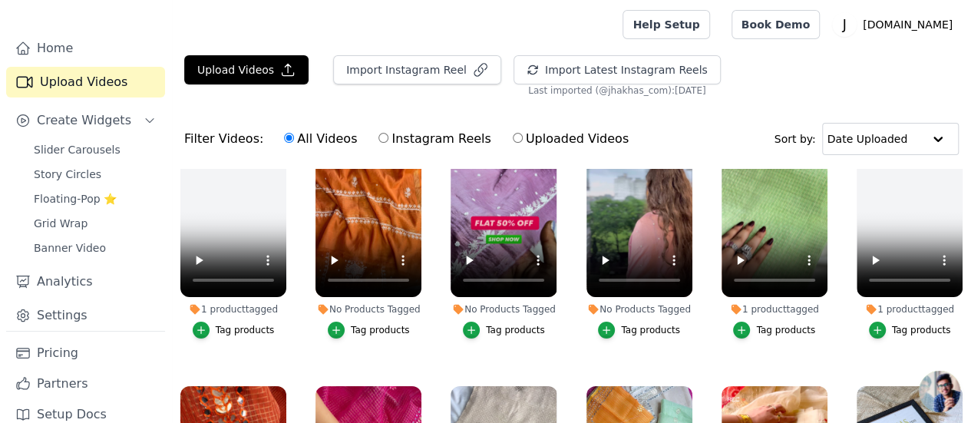 The height and width of the screenshot is (423, 971). I want to click on span: Slider Carousels, so click(77, 150).